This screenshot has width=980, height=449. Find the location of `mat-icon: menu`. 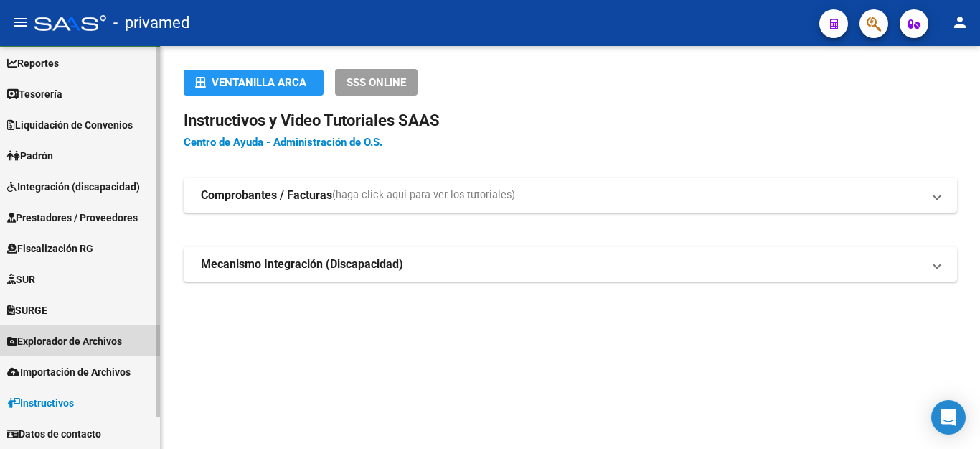

mat-icon: menu is located at coordinates (20, 22).